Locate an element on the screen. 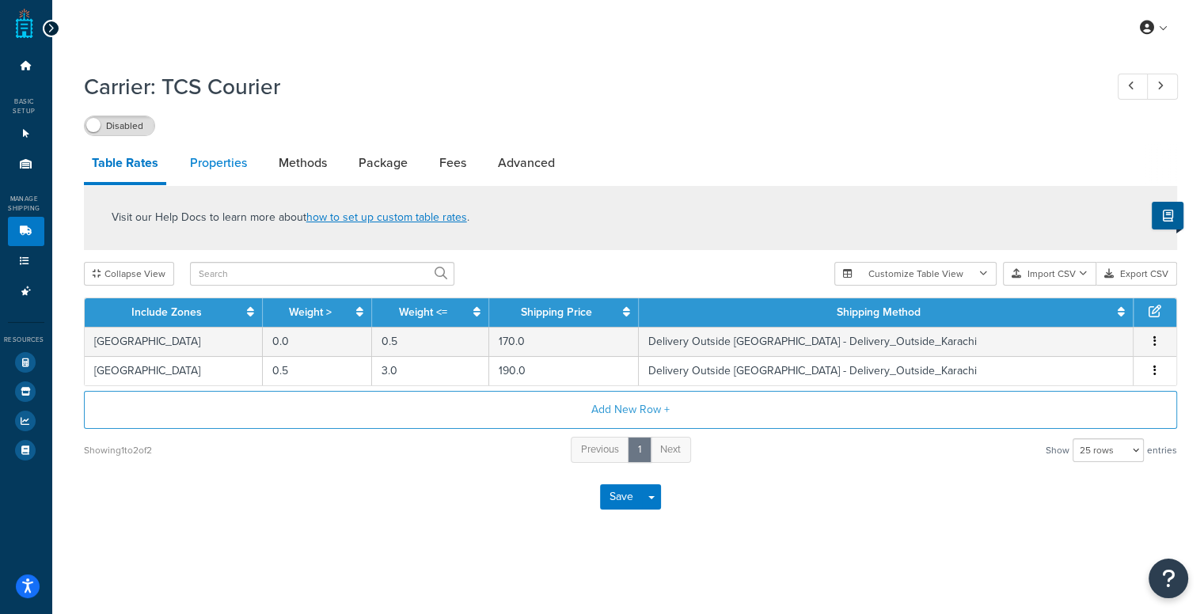 Image resolution: width=1204 pixels, height=614 pixels. button: Customize Table View is located at coordinates (915, 274).